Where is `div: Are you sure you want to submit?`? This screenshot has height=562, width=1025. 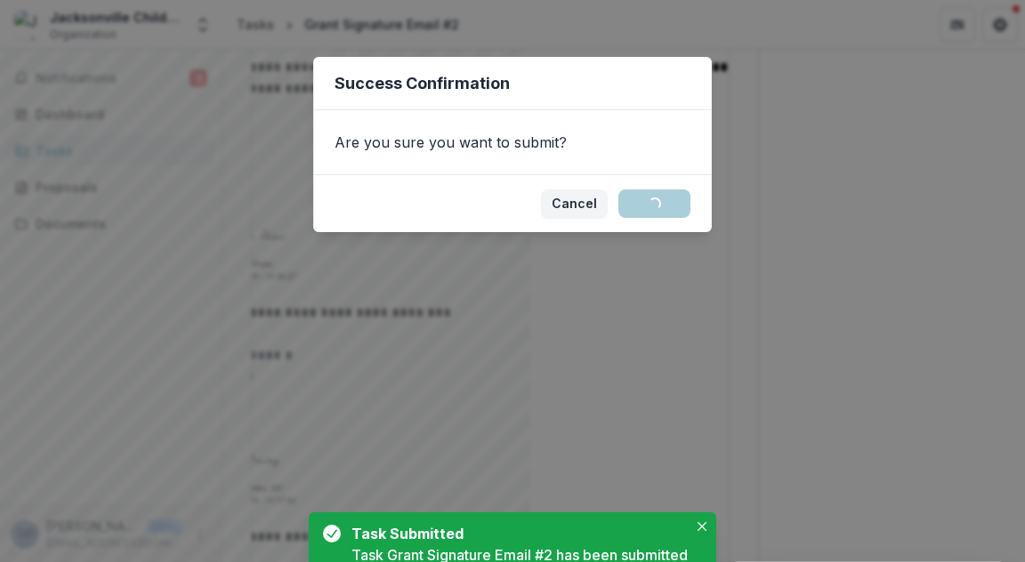
div: Are you sure you want to submit? is located at coordinates (513, 142).